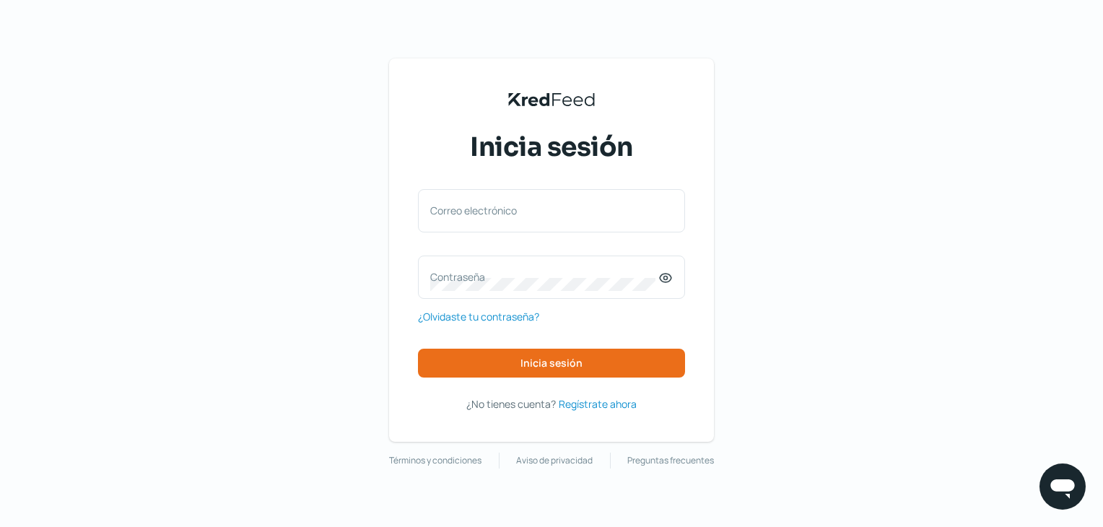  What do you see at coordinates (435, 461) in the screenshot?
I see `a: Términos y condiciones` at bounding box center [435, 461].